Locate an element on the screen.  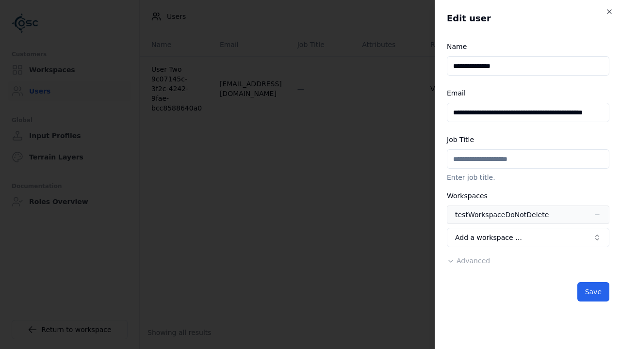
h2: Edit user is located at coordinates (528, 18).